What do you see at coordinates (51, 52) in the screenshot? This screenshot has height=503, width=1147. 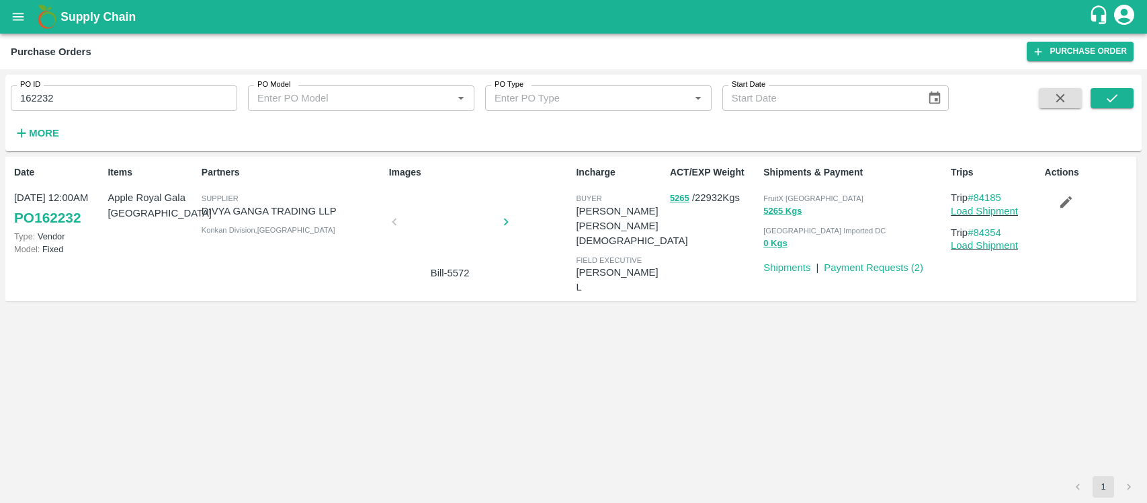 I see `div: Purchase Orders` at bounding box center [51, 52].